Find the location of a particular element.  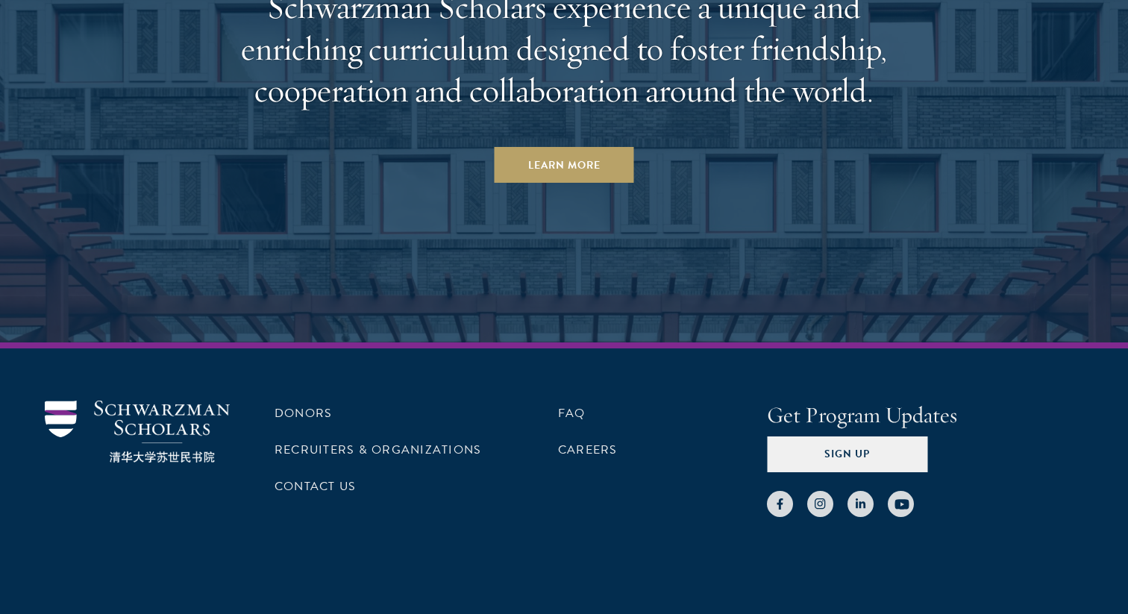

a: FAQ is located at coordinates (571, 413).